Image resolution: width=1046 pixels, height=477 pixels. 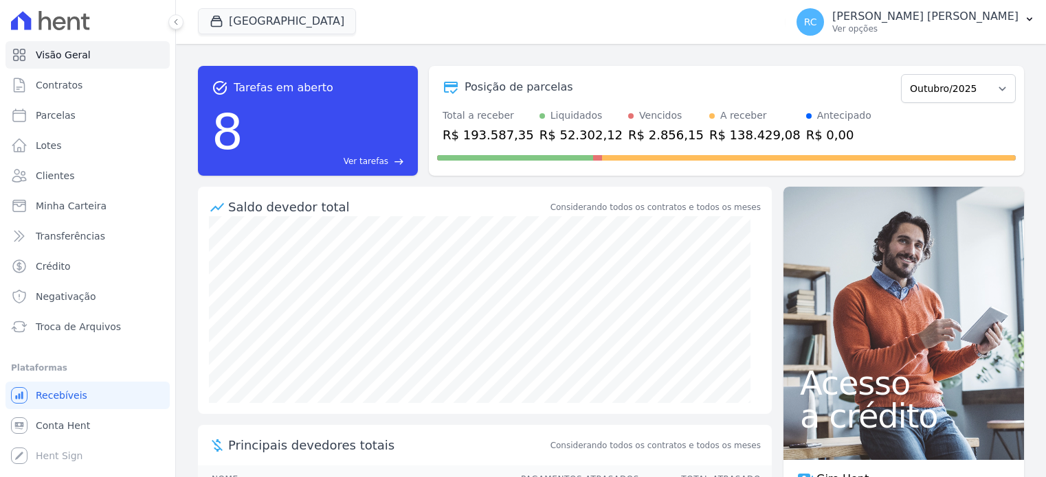 I want to click on div: Plataformas, so click(x=87, y=368).